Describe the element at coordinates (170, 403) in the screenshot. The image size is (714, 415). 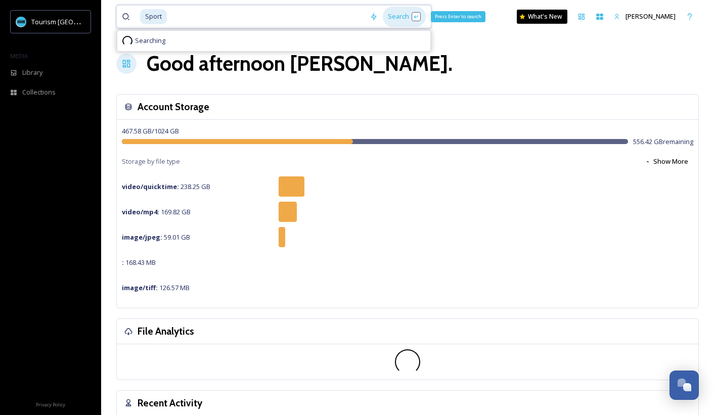
I see `h3: Recent Activity` at that location.